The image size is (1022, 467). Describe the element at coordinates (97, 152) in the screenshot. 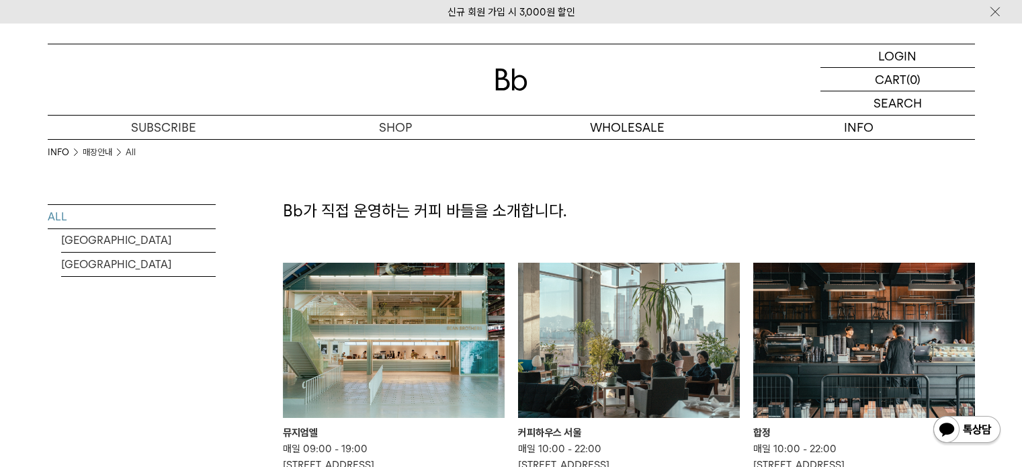

I see `a: 매장안내` at that location.